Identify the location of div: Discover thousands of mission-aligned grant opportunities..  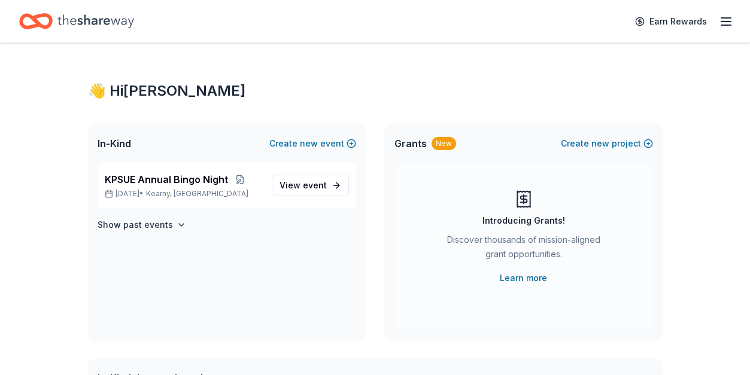
(524, 250).